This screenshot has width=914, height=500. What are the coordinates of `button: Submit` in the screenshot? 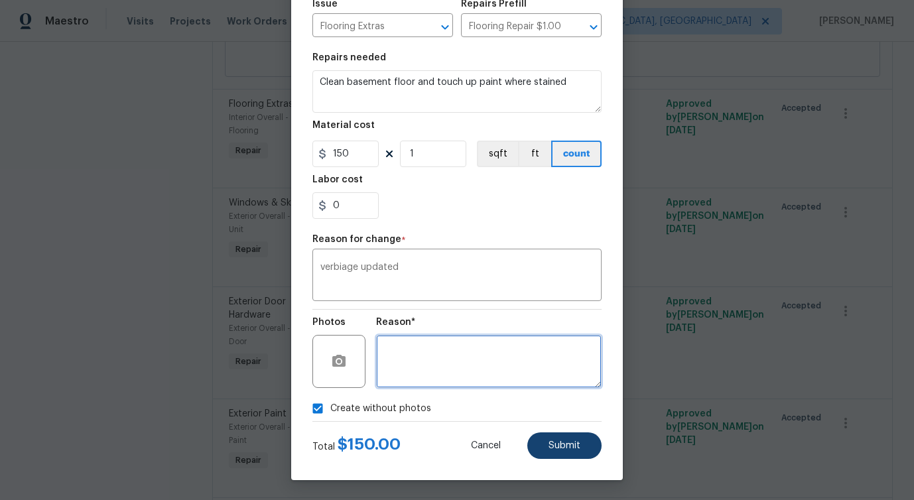 It's located at (565, 446).